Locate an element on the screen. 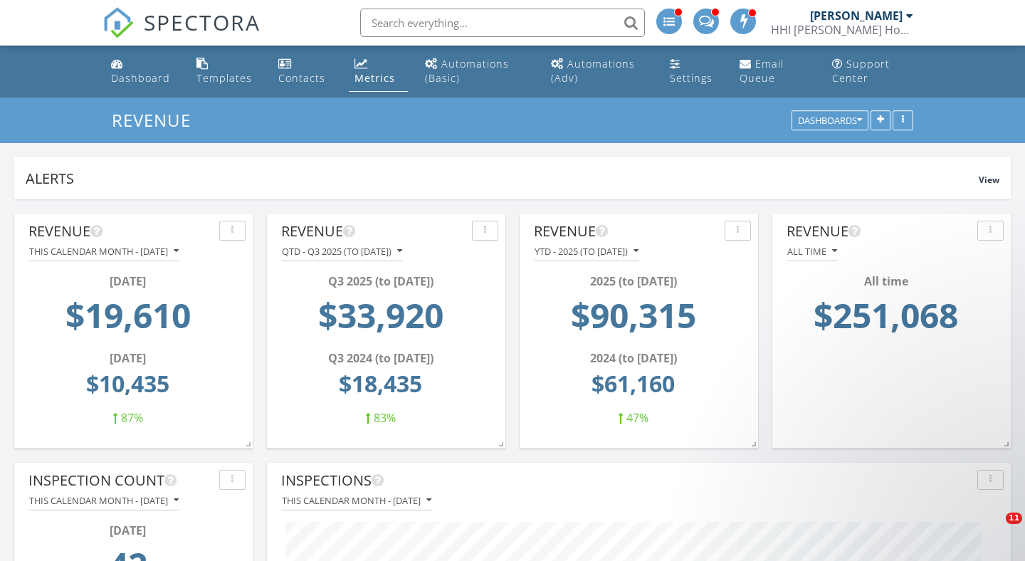  div: Metrics is located at coordinates (374, 78).